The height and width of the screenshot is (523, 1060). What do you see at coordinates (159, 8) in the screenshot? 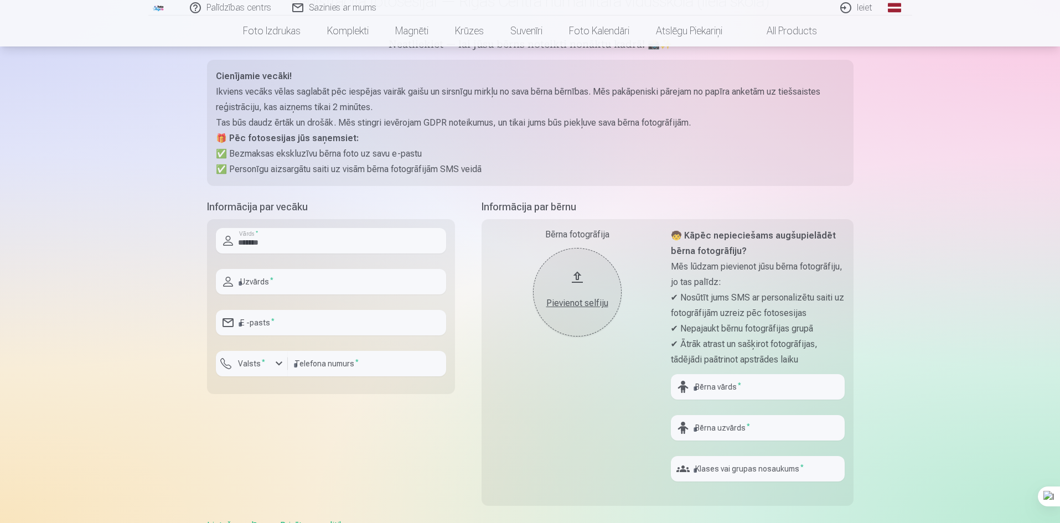
I see `img: /fa1` at bounding box center [159, 8].